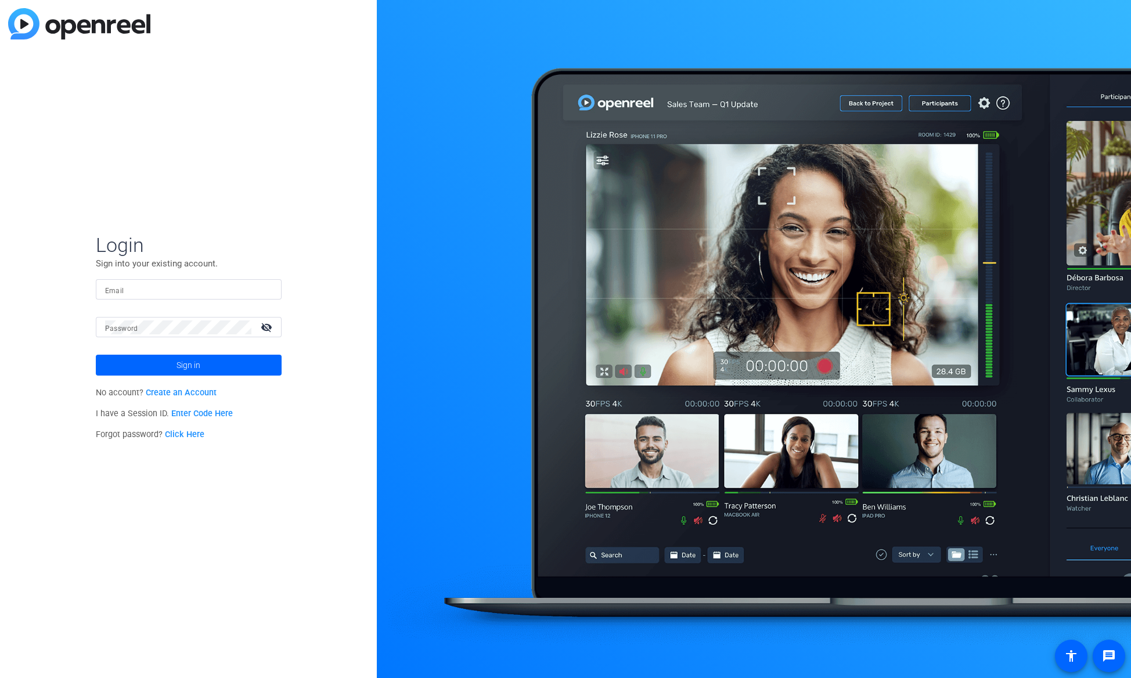 The height and width of the screenshot is (678, 1131). What do you see at coordinates (79, 24) in the screenshot?
I see `img: blue-gradient.svg` at bounding box center [79, 24].